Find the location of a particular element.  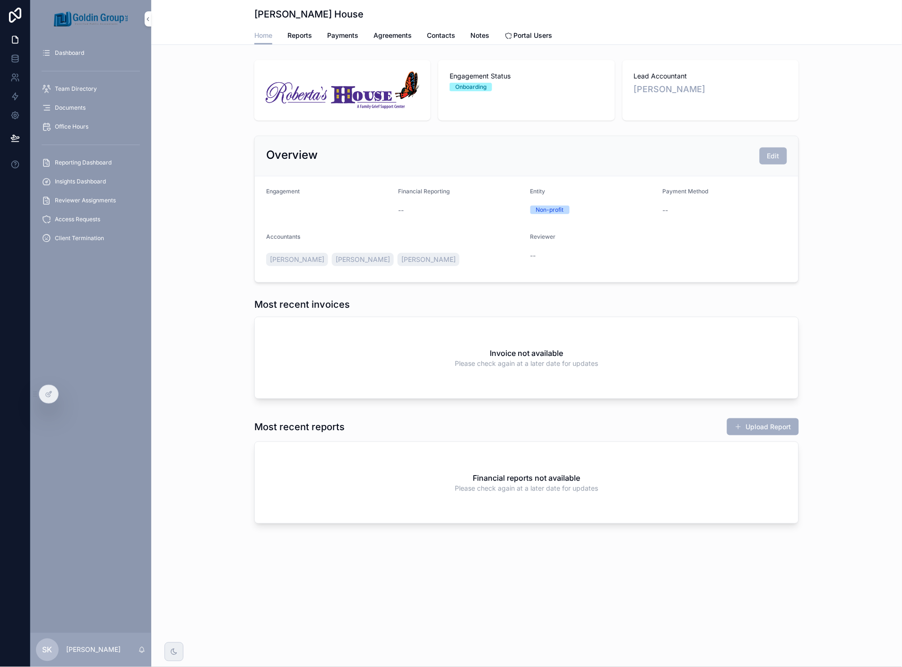

span: Entity is located at coordinates (538, 191).